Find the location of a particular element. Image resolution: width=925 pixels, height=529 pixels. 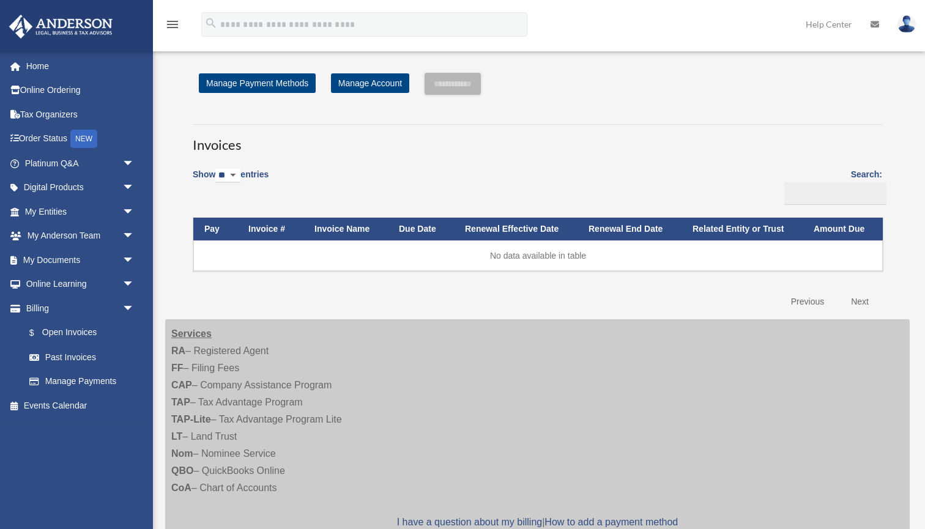

a: My Anderson Teamarrow_drop_down is located at coordinates (81, 236).